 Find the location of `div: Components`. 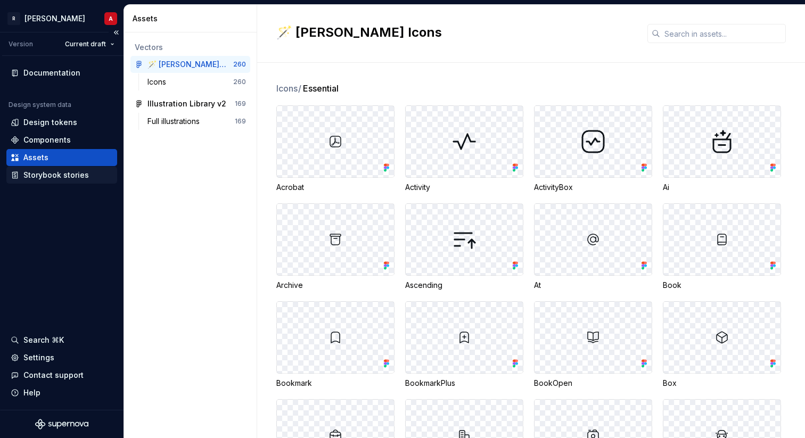

div: Components is located at coordinates (47, 140).